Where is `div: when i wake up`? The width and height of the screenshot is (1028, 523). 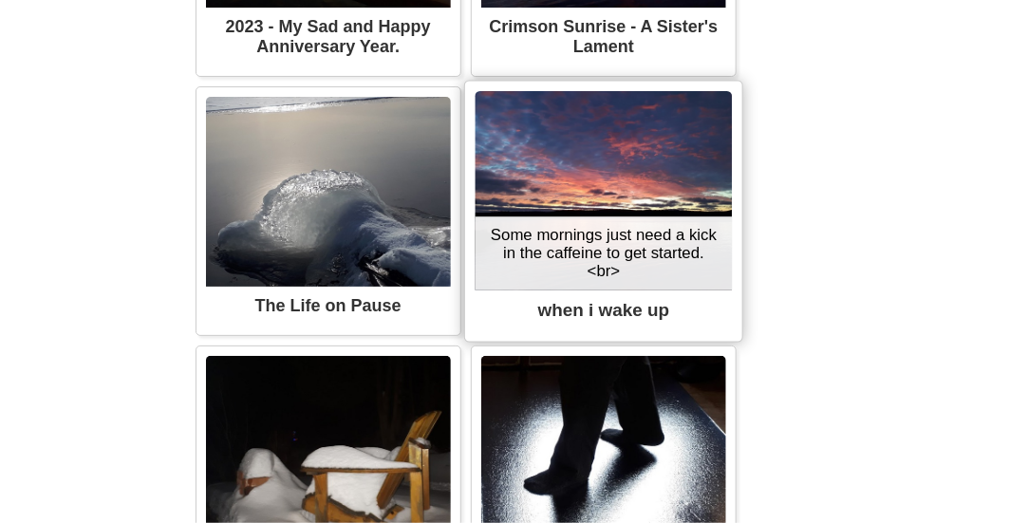
div: when i wake up is located at coordinates (603, 310).